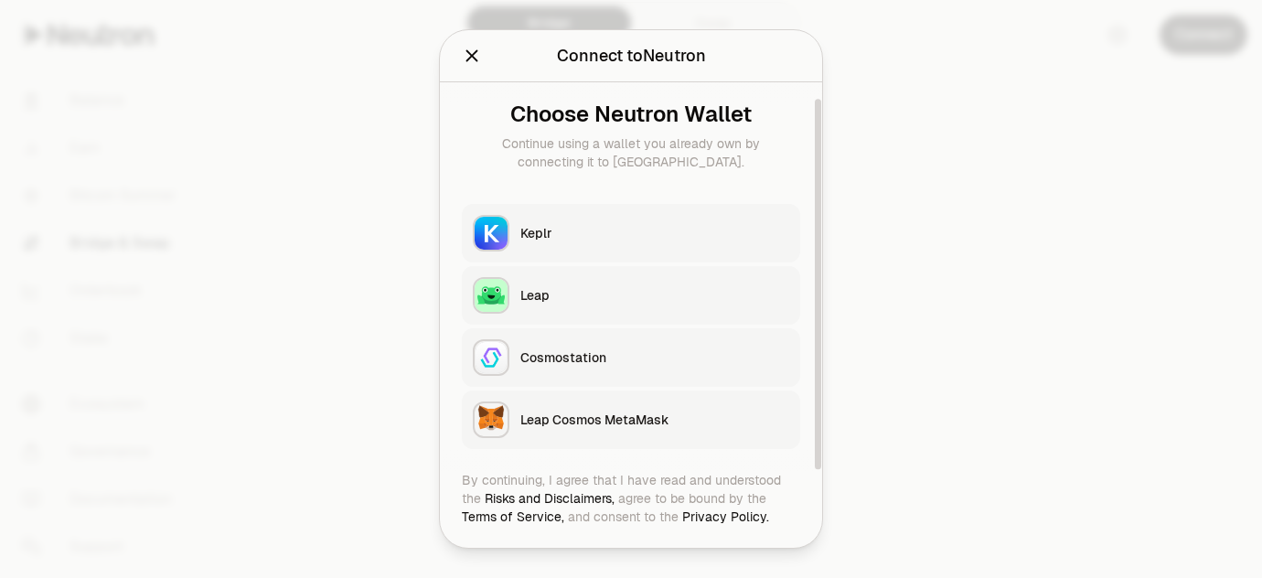  I want to click on a: Privacy Policy., so click(725, 517).